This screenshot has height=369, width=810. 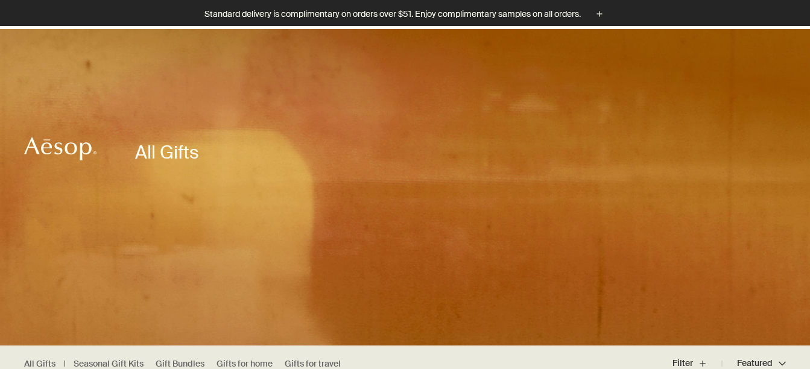 I want to click on button: Standard delivery is complimentary on orders over $51. Enjoy complimentary samples on all orders., so click(x=405, y=14).